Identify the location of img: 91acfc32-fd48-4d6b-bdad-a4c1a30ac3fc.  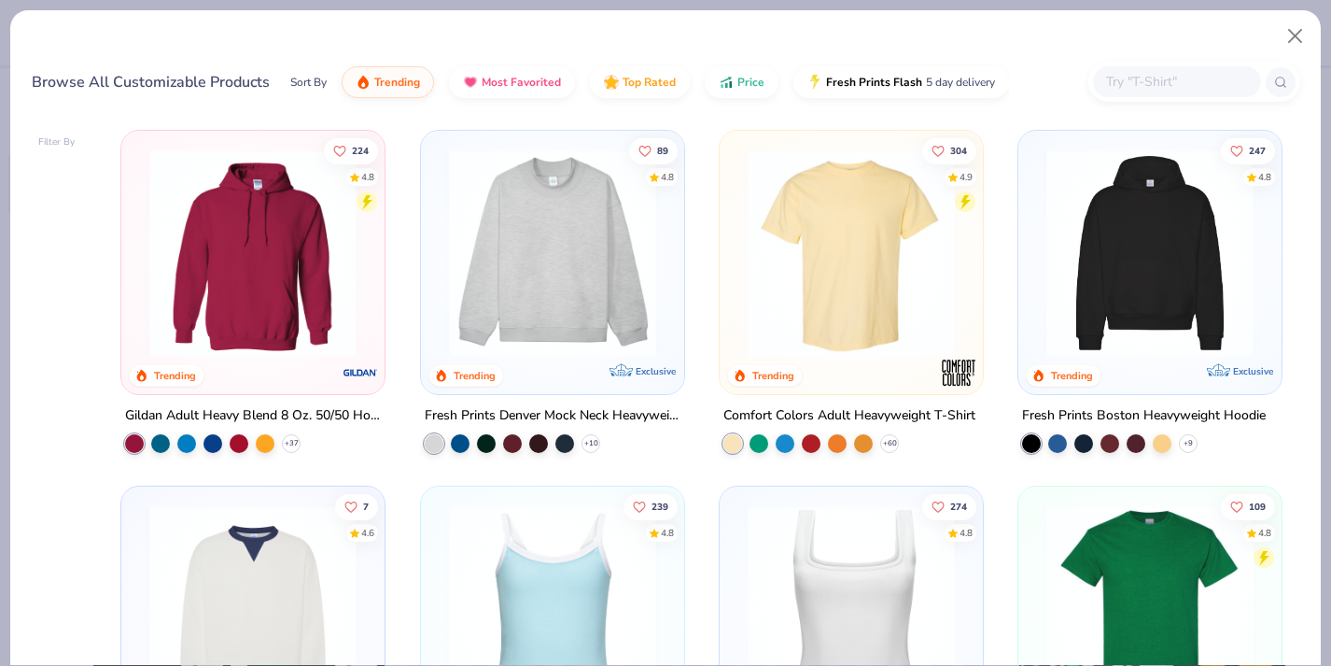
(1150, 253).